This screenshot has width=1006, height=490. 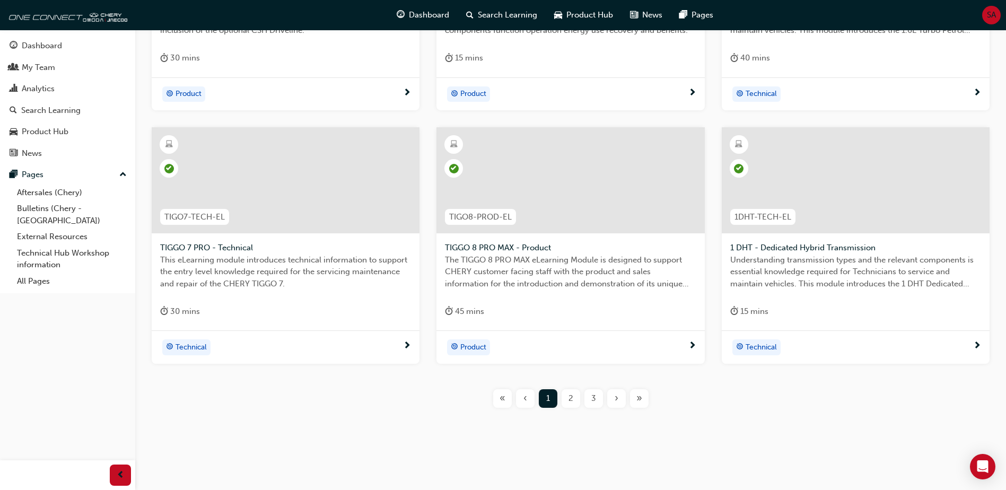 What do you see at coordinates (991, 15) in the screenshot?
I see `button: SA` at bounding box center [991, 15].